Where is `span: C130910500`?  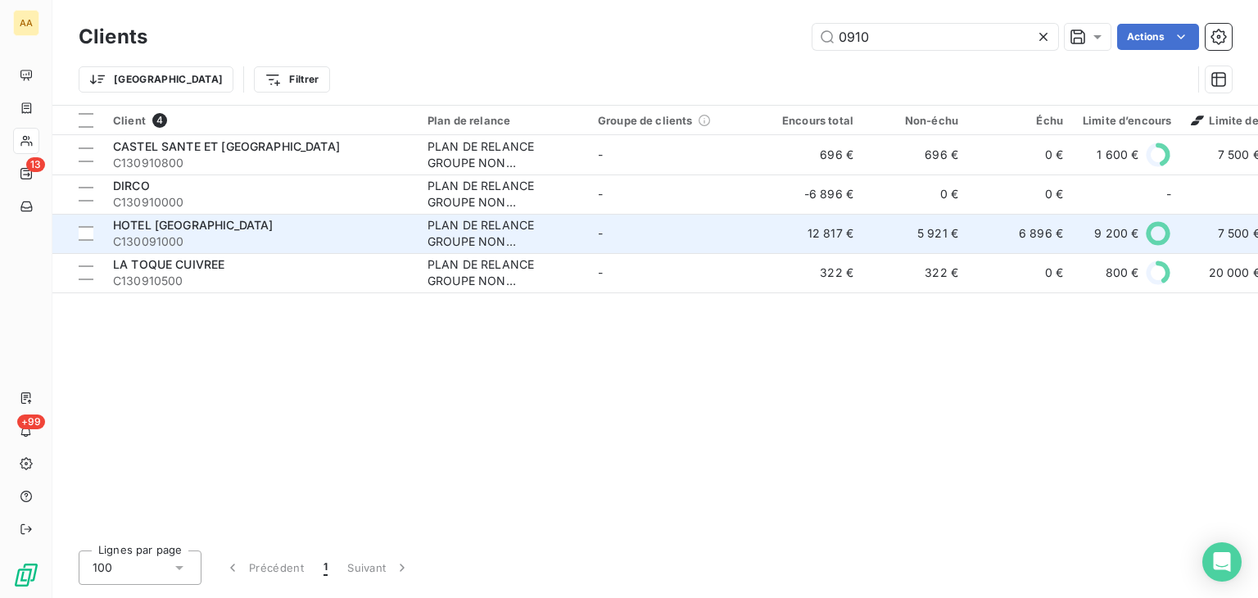
span: C130910500 is located at coordinates (260, 281).